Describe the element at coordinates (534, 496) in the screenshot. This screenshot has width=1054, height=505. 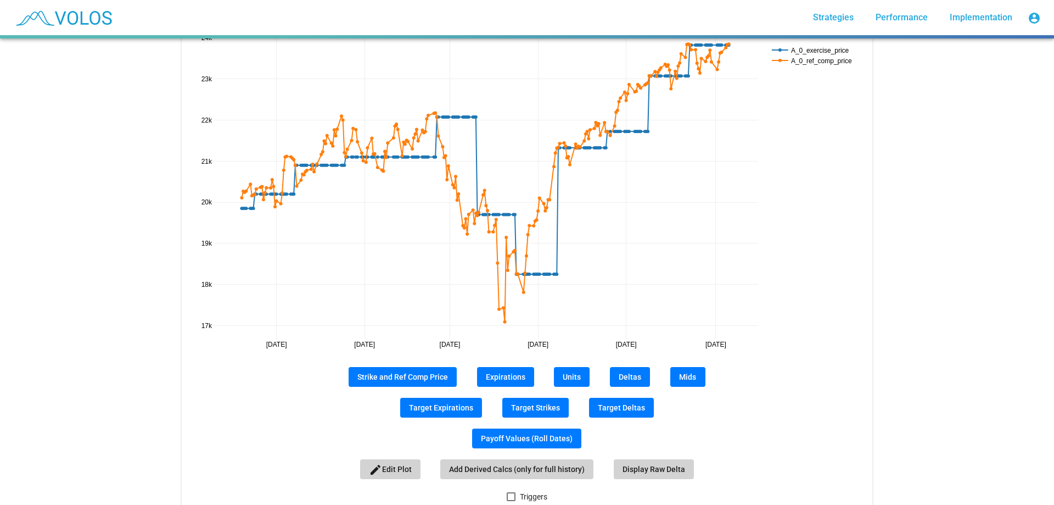
I see `span: Triggers` at that location.